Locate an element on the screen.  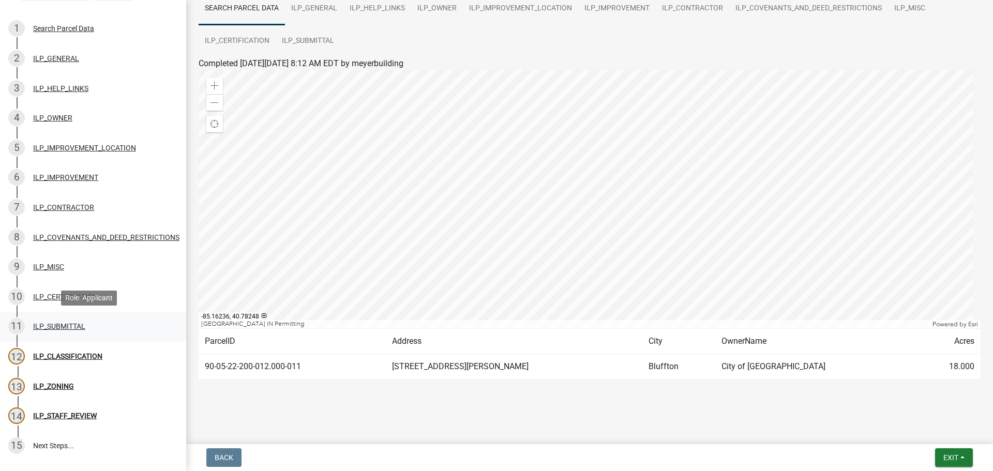
div: 8 is located at coordinates (17, 237).